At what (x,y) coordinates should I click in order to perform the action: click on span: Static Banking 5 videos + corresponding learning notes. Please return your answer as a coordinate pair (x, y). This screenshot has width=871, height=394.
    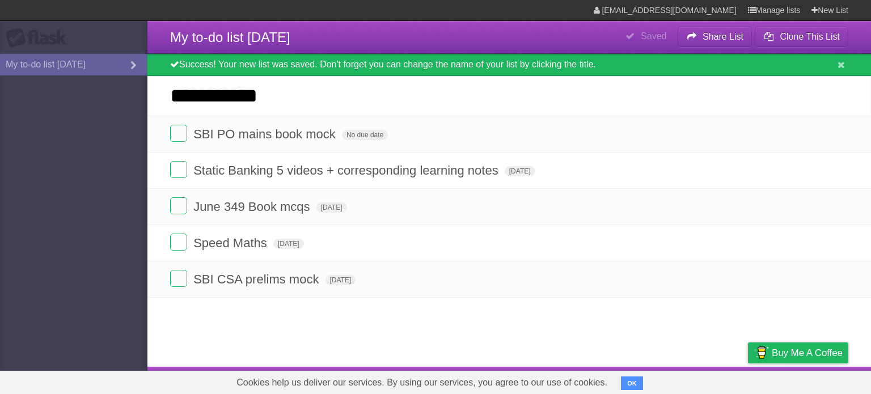
    Looking at the image, I should click on (347, 170).